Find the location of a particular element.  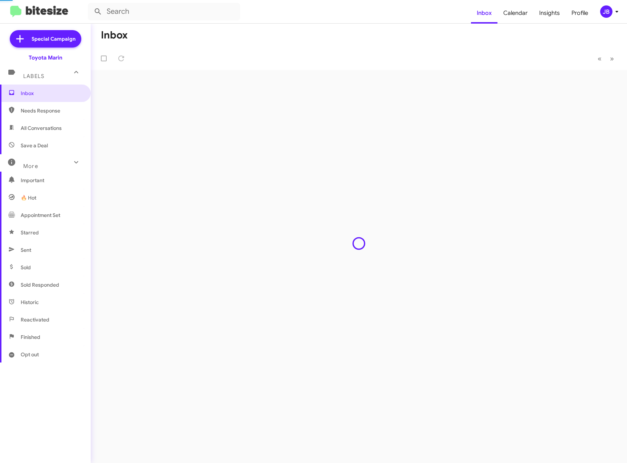

span: Special Campaign is located at coordinates (53, 39).